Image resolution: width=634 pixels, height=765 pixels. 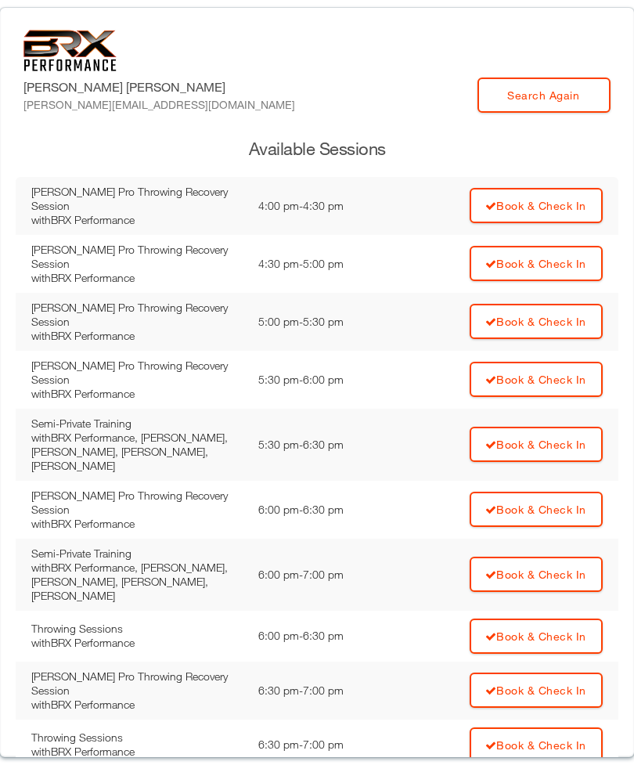 I want to click on td: 5:30 pm - 6:00 pm, so click(x=322, y=380).